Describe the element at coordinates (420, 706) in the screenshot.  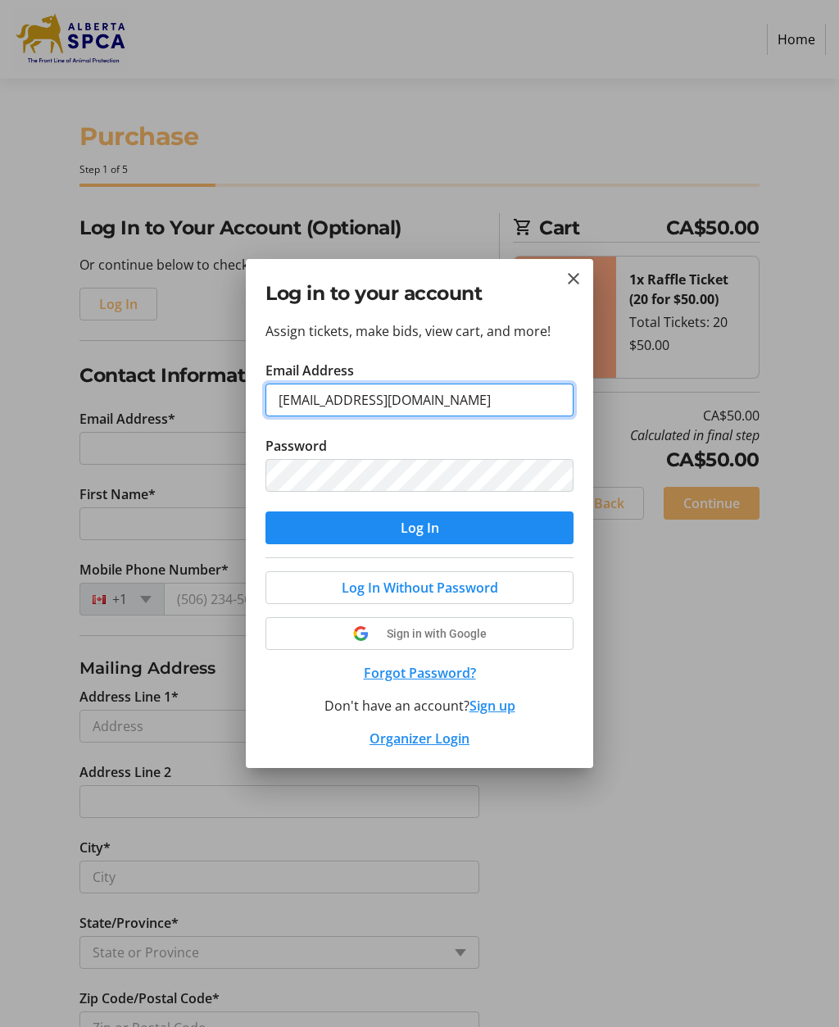
I see `div: Don't have an account?` at that location.